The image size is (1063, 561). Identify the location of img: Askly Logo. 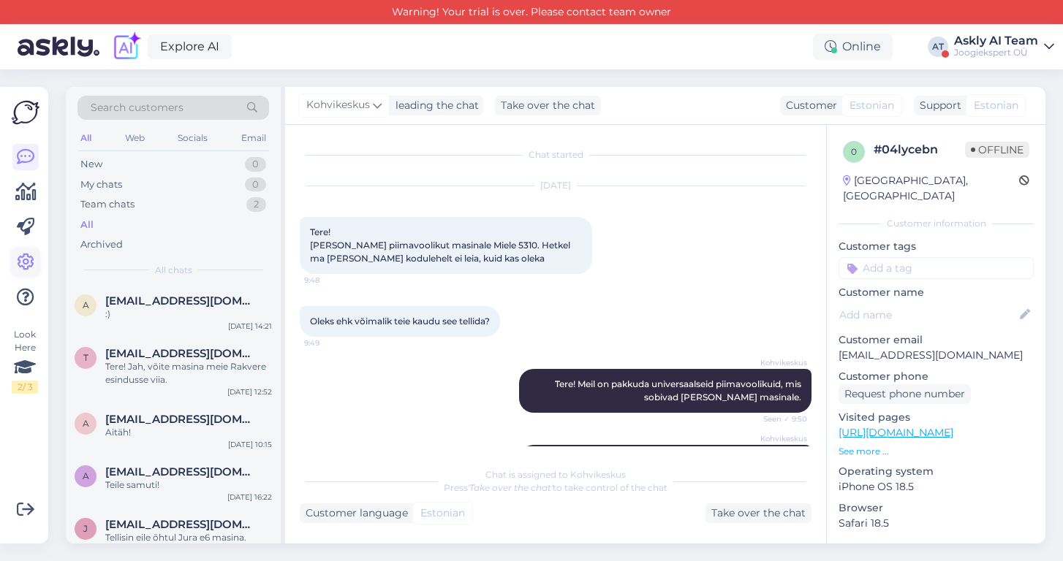
(26, 113).